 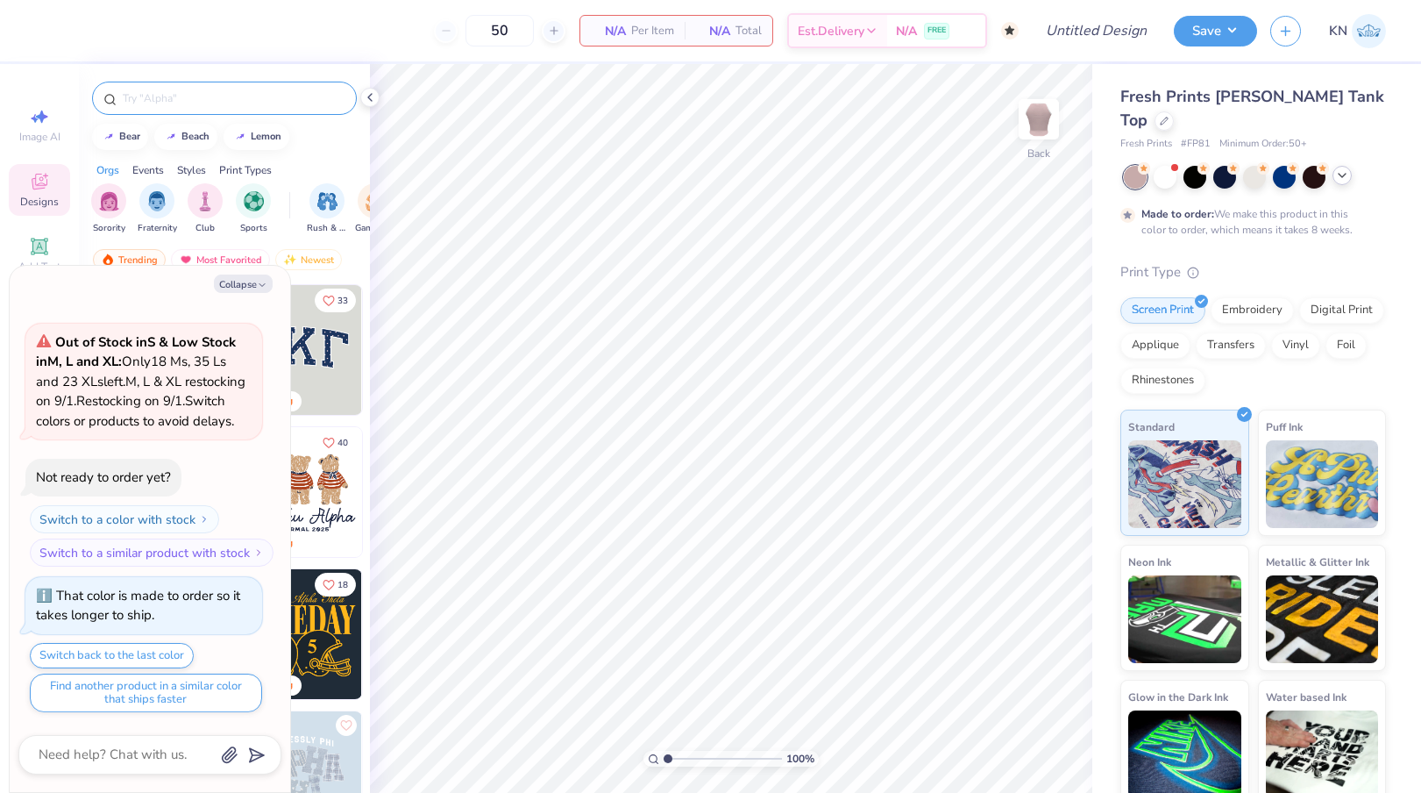 I want to click on button: Switch to a color with stock, so click(x=124, y=519).